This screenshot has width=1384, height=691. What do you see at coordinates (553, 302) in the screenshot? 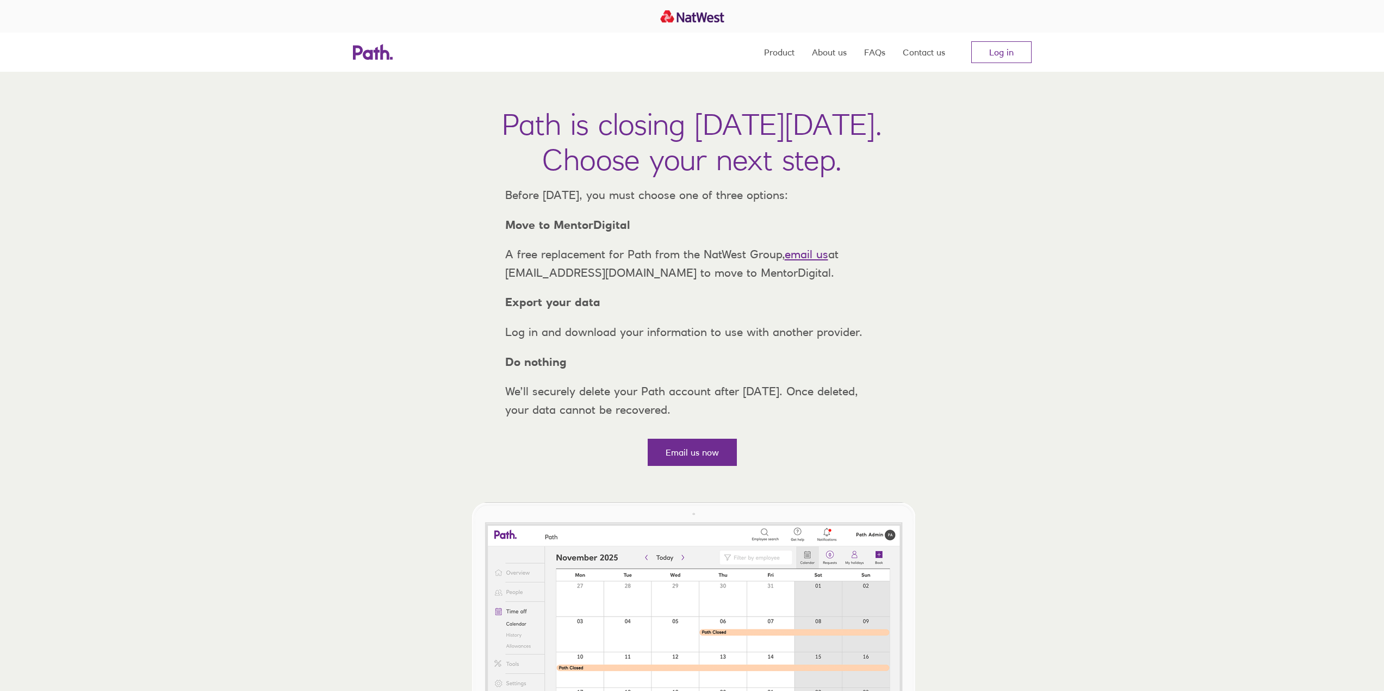
I see `strong: Export your data` at bounding box center [553, 302].